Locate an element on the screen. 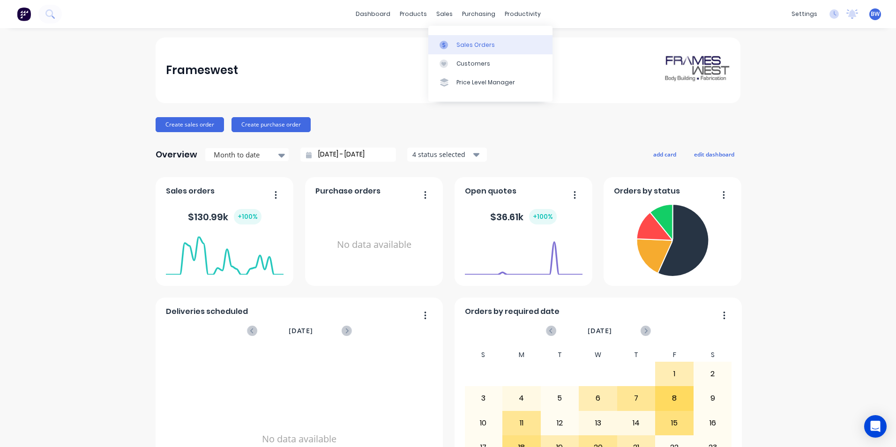  div: No data available is located at coordinates (374, 245).